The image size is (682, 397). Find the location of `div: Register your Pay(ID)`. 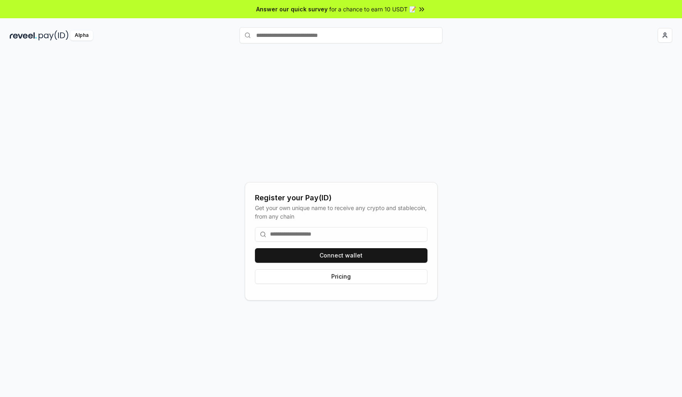

div: Register your Pay(ID) is located at coordinates (341, 198).